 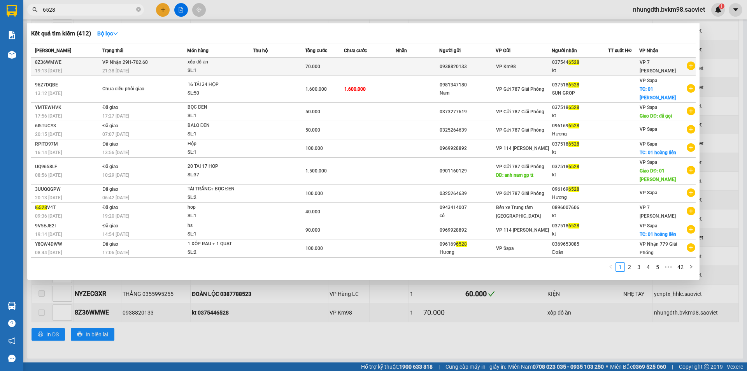 I want to click on div: RPITD97M, so click(x=67, y=144).